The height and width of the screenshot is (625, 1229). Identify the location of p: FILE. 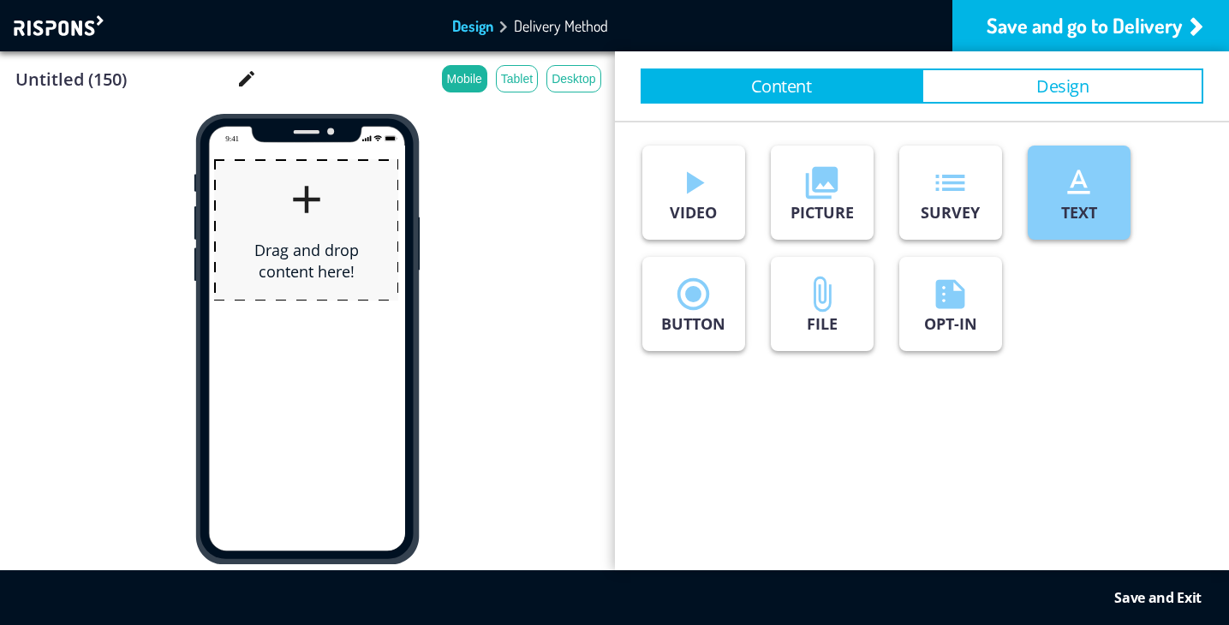
(822, 324).